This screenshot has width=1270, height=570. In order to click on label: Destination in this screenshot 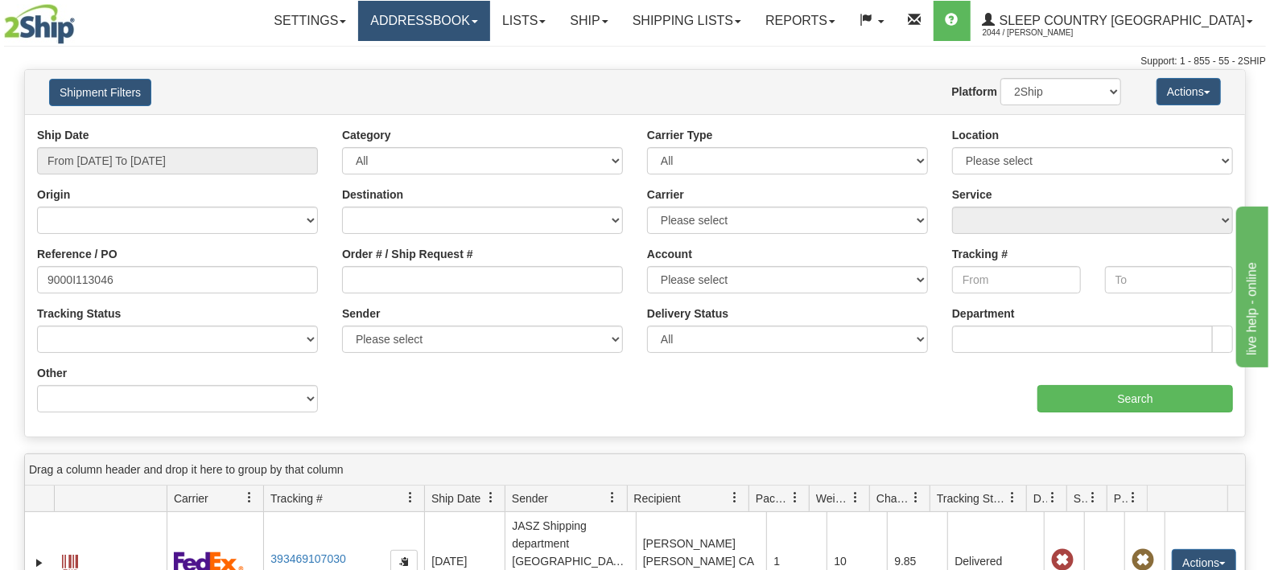, I will do `click(373, 195)`.